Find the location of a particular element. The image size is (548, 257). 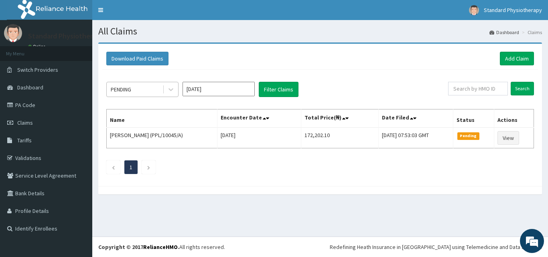

span: Standard Physiotherapy is located at coordinates (513, 10).